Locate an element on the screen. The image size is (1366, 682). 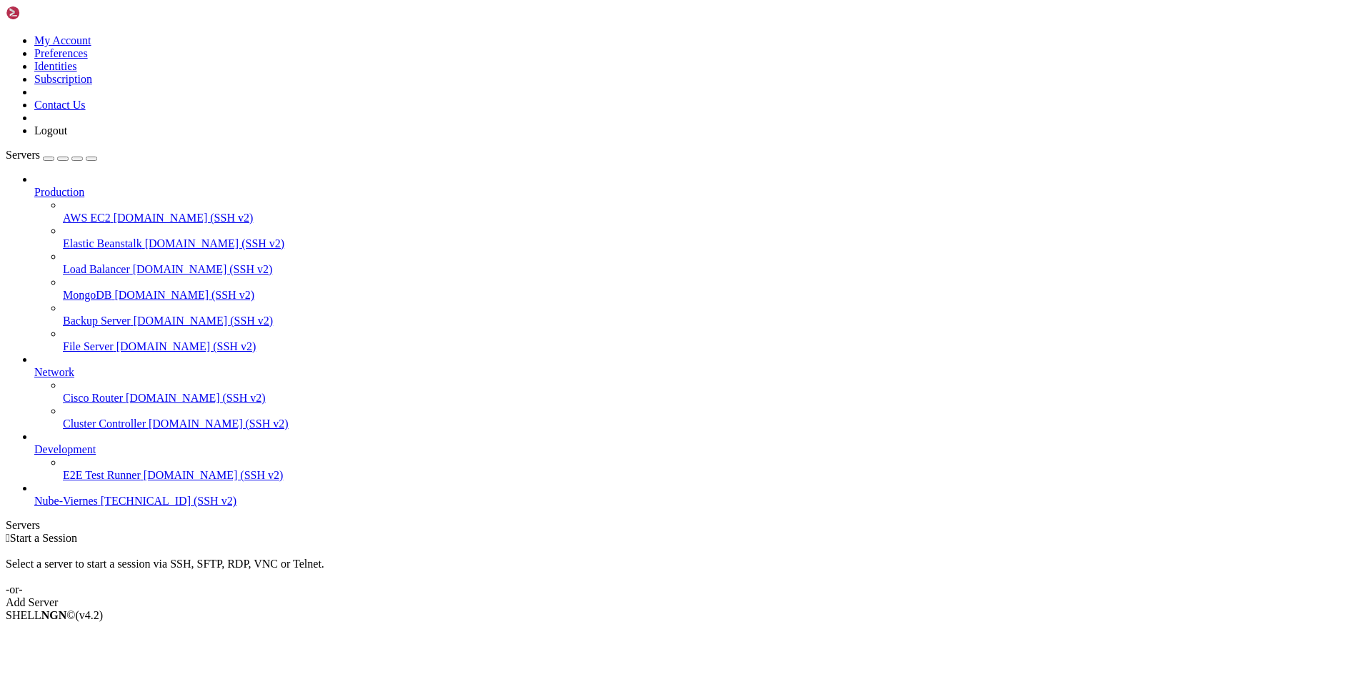
a: Development is located at coordinates (697, 449).